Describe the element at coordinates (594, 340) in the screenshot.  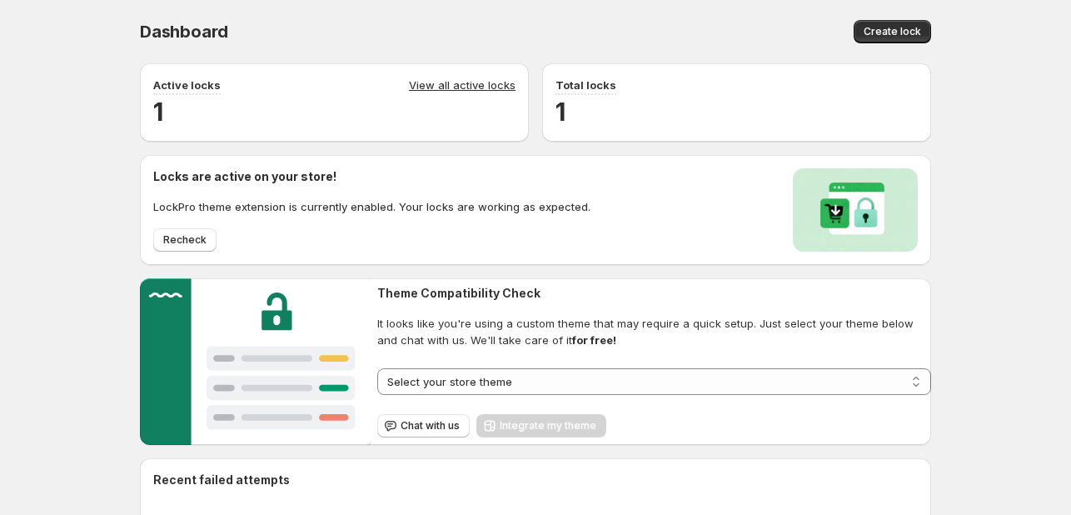
I see `strong: for free!` at that location.